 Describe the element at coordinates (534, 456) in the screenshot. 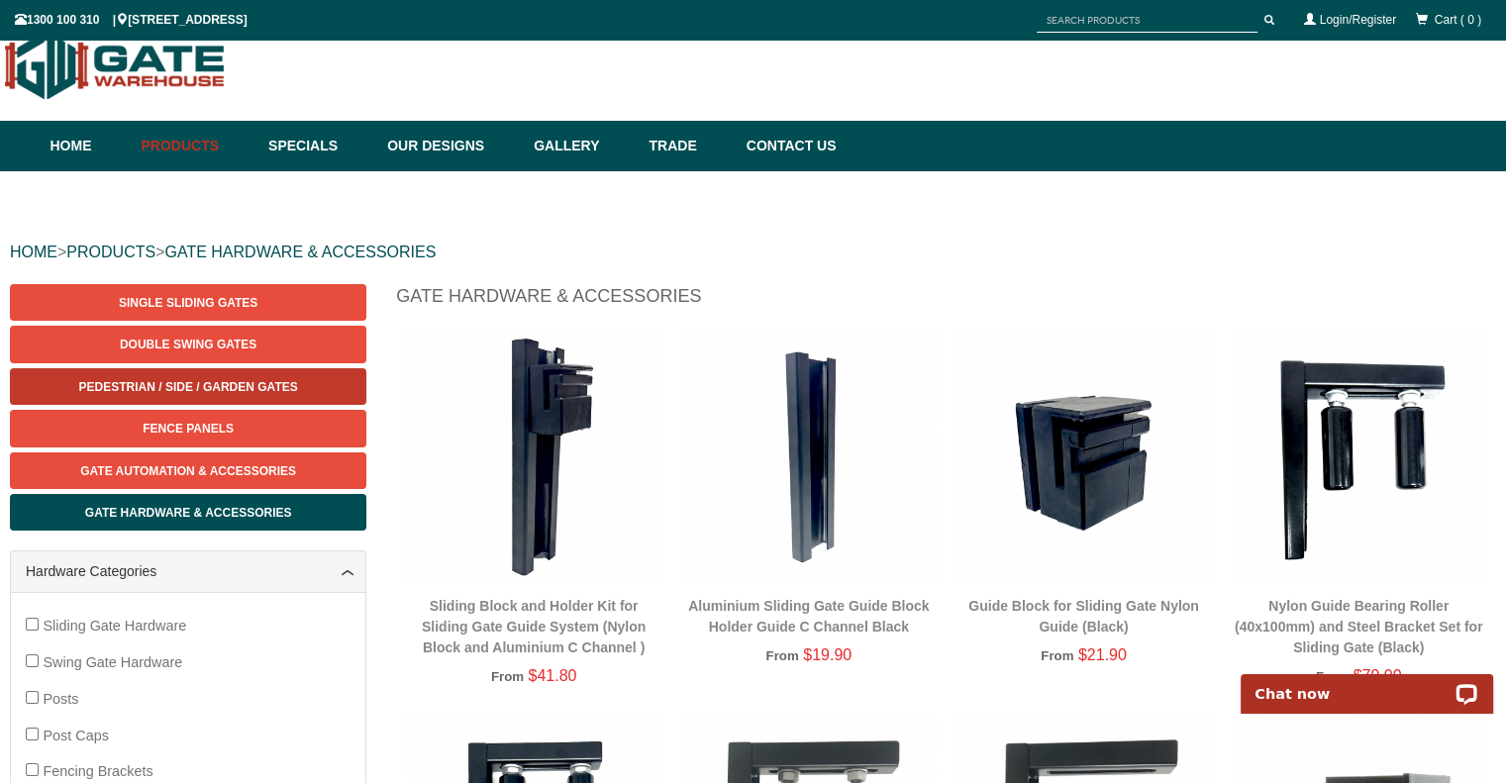

I see `img: Sliding Block and Holder Kit for Sliding Gate Guide System (Nylon Block and Aluminium C Channel )...` at that location.